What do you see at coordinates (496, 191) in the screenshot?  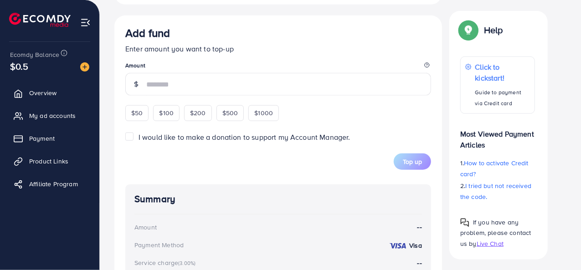 I see `span: I tried but not received the code.` at bounding box center [496, 191].